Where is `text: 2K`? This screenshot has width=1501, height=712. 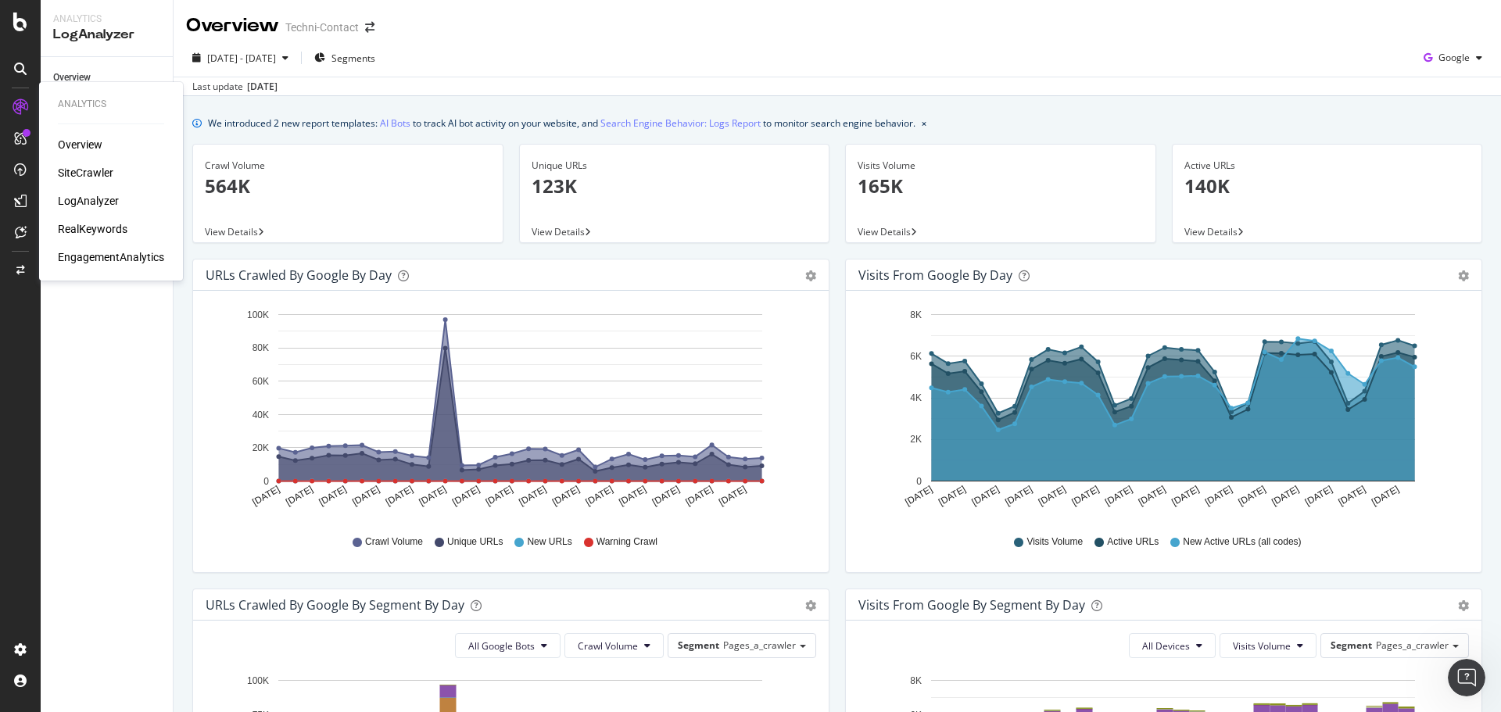 text: 2K is located at coordinates (915, 440).